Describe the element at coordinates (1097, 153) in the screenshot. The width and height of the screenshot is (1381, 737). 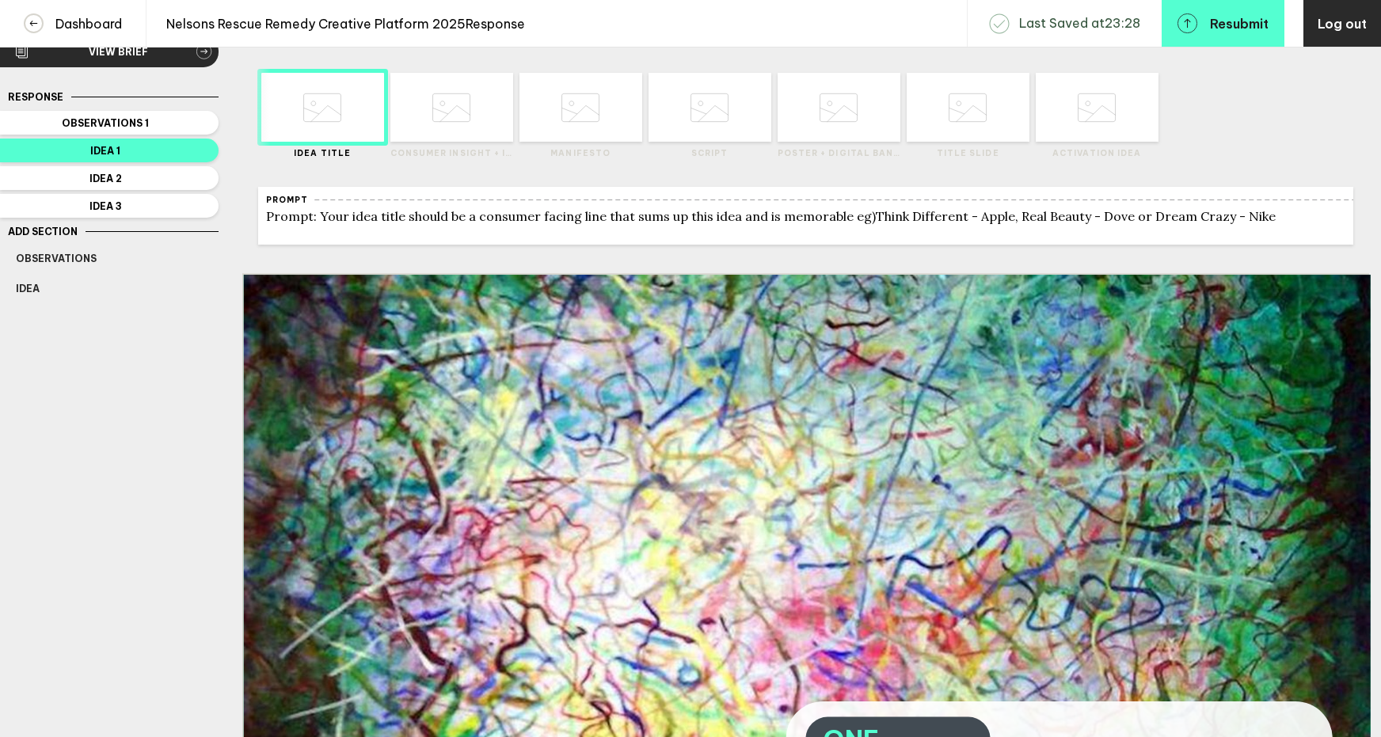
I see `label: Activation Idea` at that location.